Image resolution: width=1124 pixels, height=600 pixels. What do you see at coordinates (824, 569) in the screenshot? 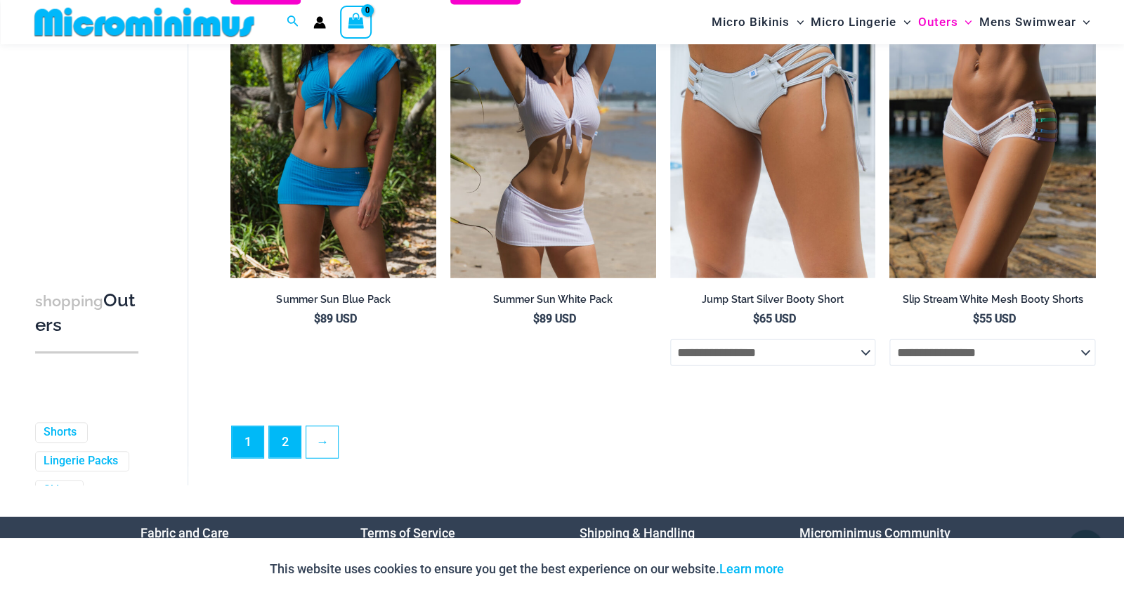
I see `button: Accept` at bounding box center [824, 569].